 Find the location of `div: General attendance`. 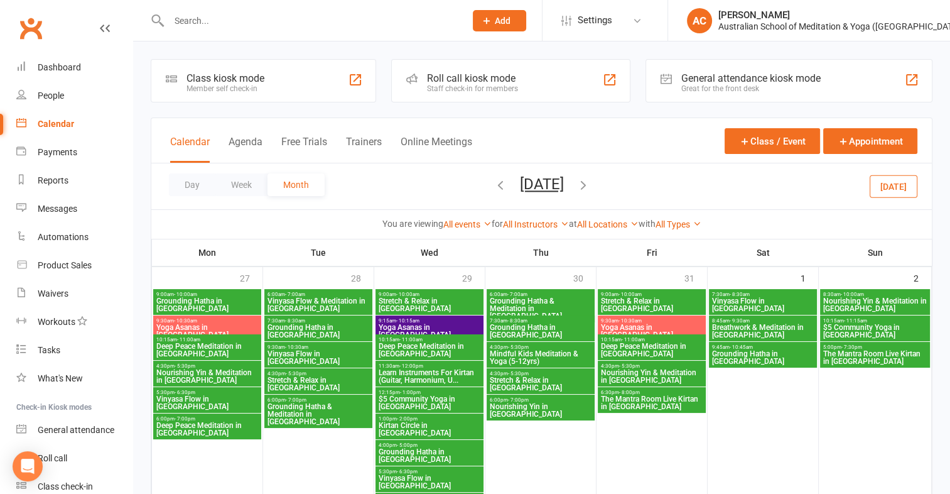

div: General attendance is located at coordinates (76, 429).